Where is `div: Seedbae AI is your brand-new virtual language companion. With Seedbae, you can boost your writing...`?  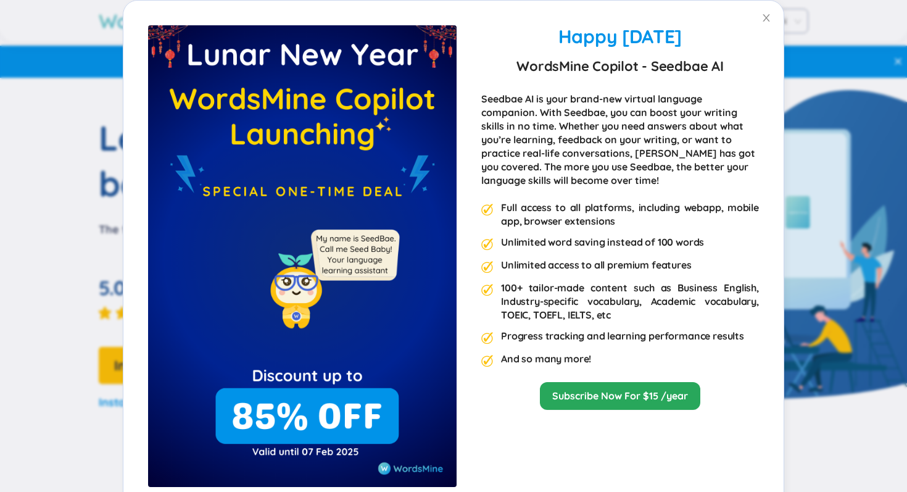 div: Seedbae AI is your brand-new virtual language companion. With Seedbae, you can boost your writing... is located at coordinates (620, 139).